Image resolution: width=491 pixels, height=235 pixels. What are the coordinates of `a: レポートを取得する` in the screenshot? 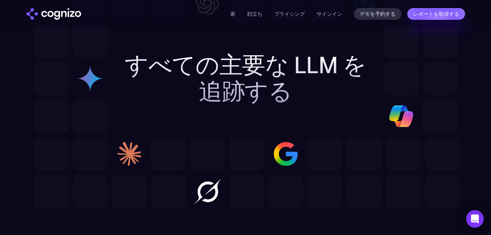 It's located at (436, 14).